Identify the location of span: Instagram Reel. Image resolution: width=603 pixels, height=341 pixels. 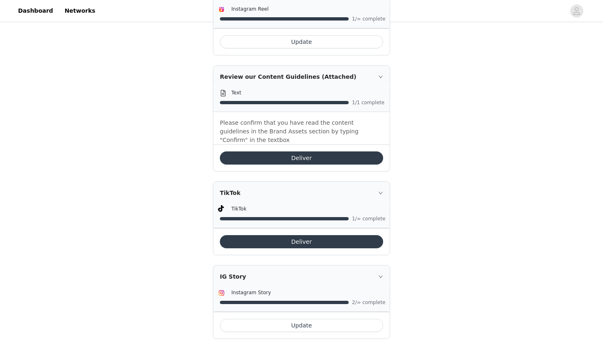
(250, 9).